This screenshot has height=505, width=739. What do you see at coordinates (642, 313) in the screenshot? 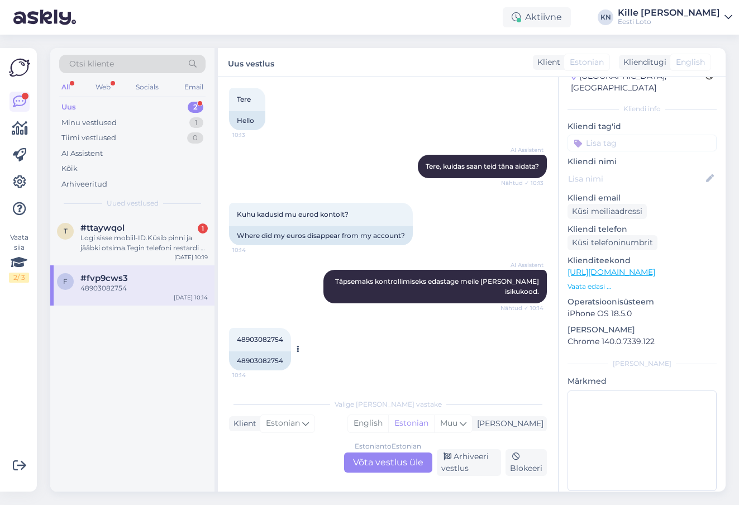
I see `p: iPhone OS 18.5.0` at bounding box center [642, 313].